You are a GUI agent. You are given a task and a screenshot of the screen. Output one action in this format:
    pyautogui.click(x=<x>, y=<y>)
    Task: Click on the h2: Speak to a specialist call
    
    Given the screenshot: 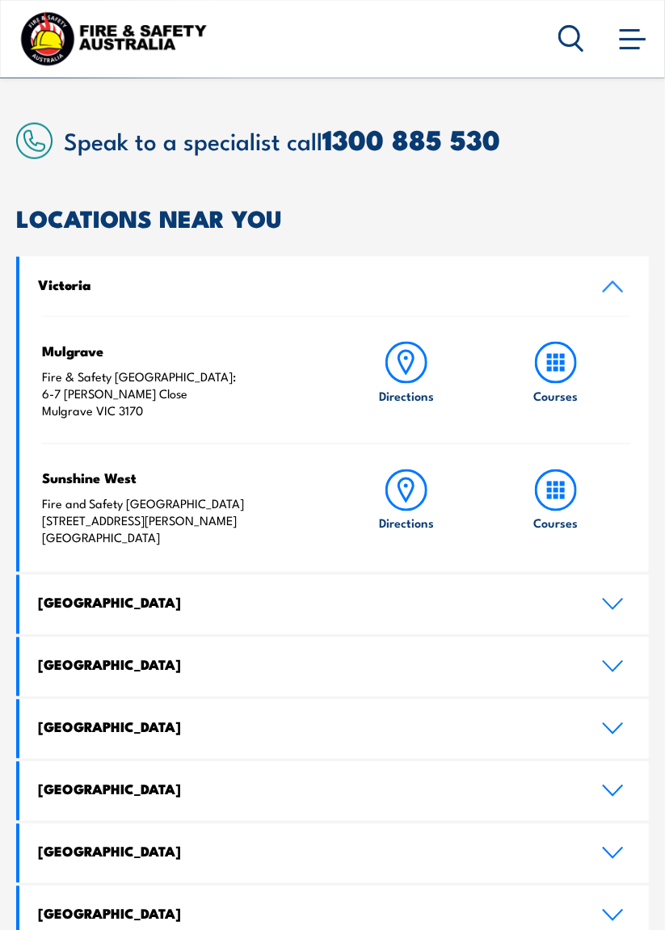 What is the action you would take?
    pyautogui.click(x=356, y=139)
    